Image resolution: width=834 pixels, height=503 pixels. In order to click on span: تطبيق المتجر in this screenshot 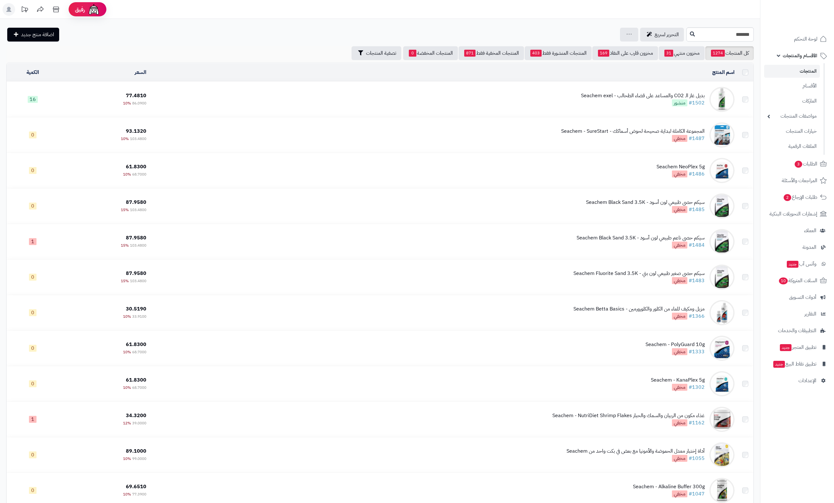, I will do `click(797, 347)`.